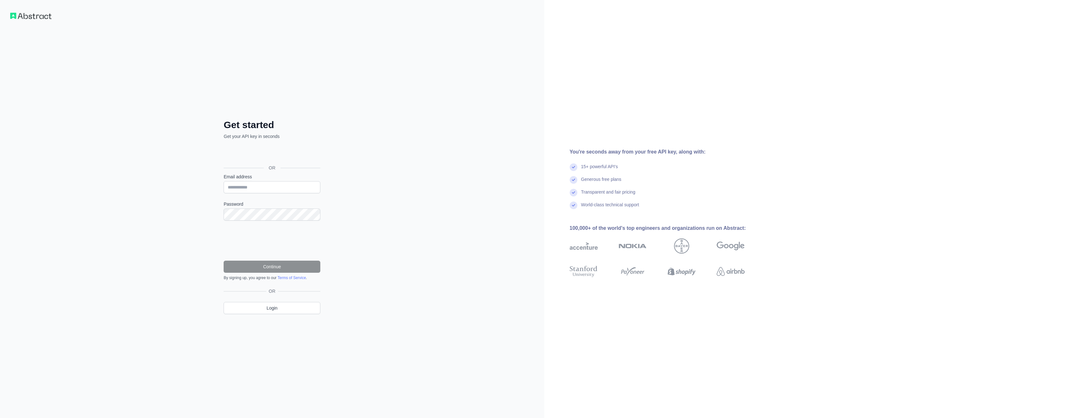 Image resolution: width=1078 pixels, height=418 pixels. Describe the element at coordinates (601, 183) in the screenshot. I see `div: Generous free plans` at that location.